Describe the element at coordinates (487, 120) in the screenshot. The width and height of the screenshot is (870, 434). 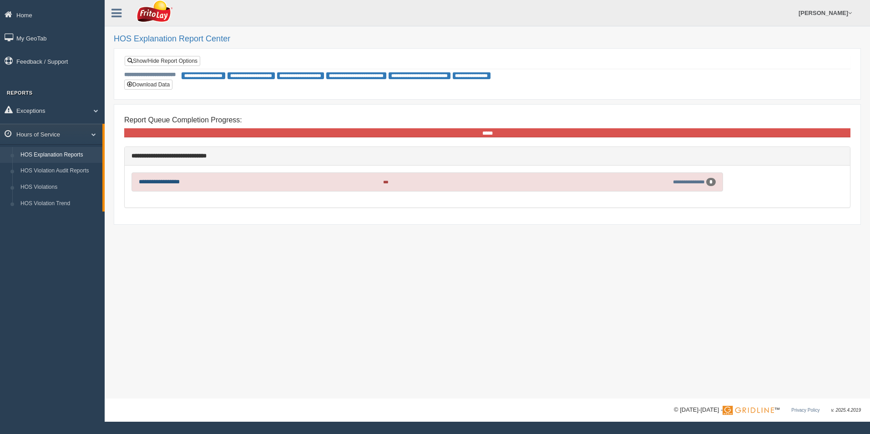
I see `h4: Report Queue Completion Progress:` at that location.